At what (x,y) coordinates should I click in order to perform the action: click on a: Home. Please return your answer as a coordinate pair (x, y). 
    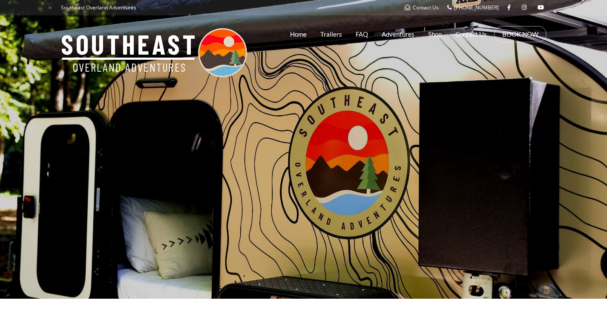
    Looking at the image, I should click on (298, 34).